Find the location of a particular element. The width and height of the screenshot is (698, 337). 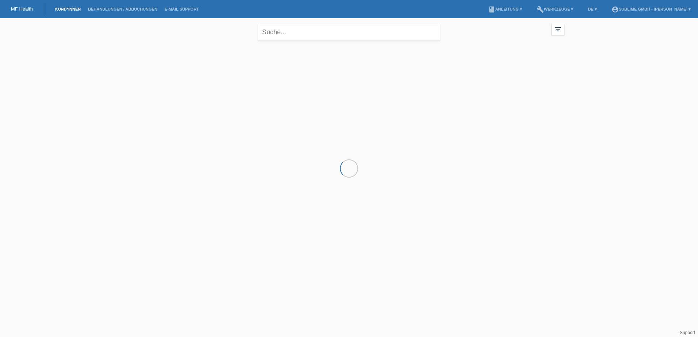

a: Behandlungen / Abbuchungen is located at coordinates (123, 9).